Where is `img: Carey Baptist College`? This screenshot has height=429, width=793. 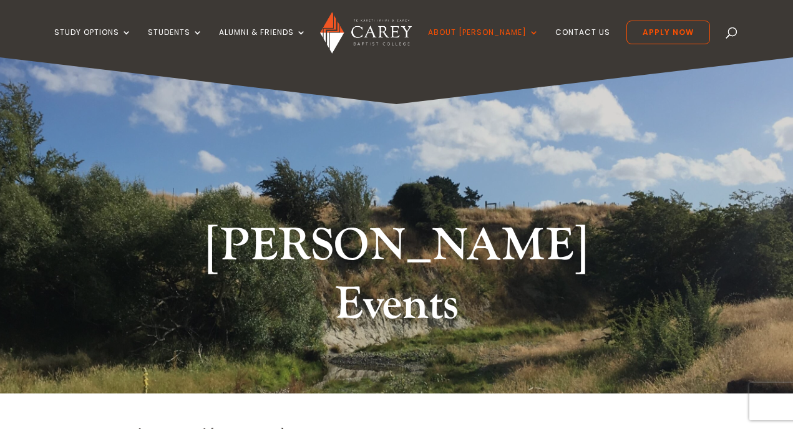 img: Carey Baptist College is located at coordinates (366, 32).